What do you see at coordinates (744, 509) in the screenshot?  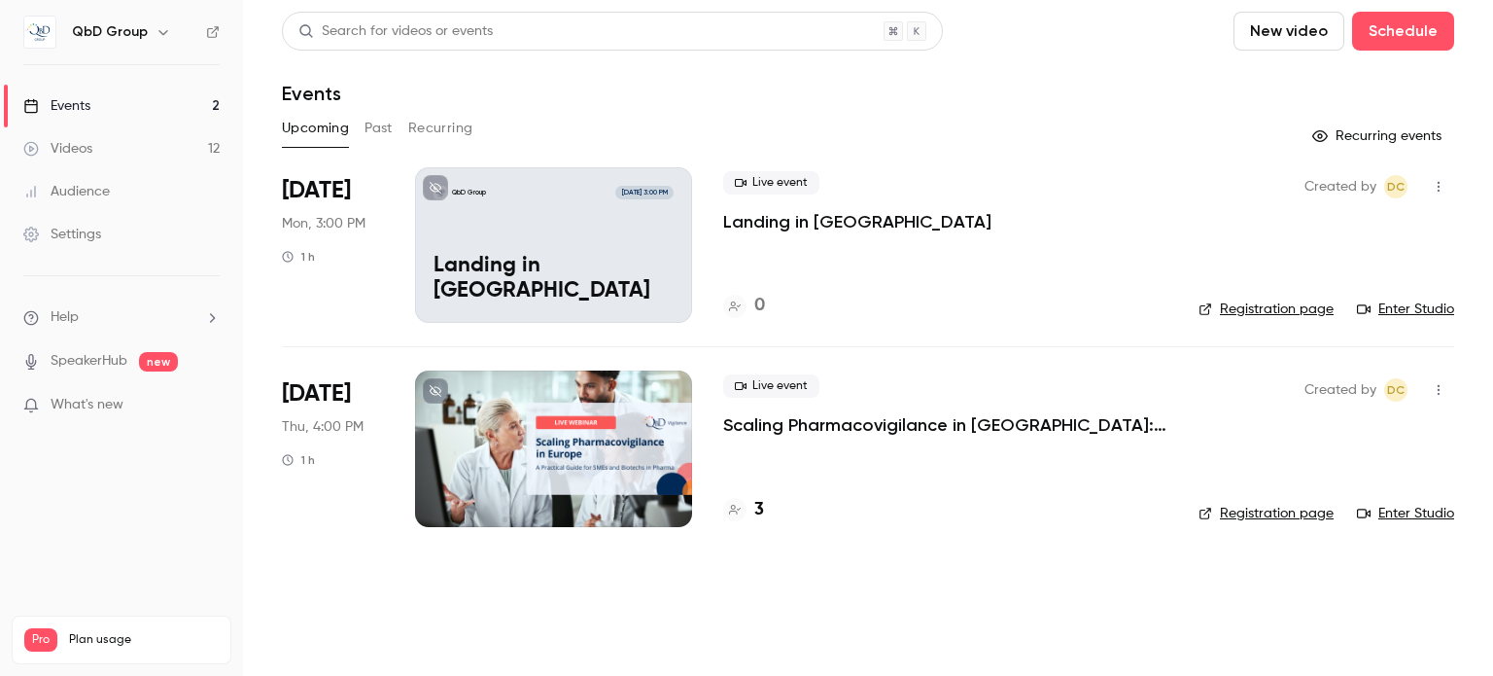 I see `a: 3` at bounding box center [744, 509].